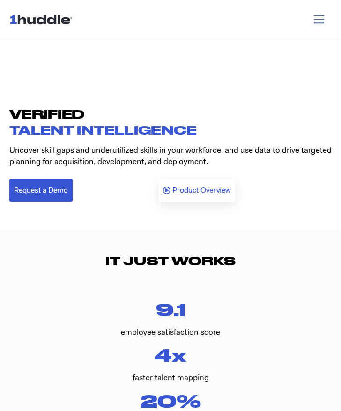 This screenshot has width=341, height=411. I want to click on p: Uncover skill gaps and underutilized skills in your workforce, and use data to drive targeted pla..., so click(172, 156).